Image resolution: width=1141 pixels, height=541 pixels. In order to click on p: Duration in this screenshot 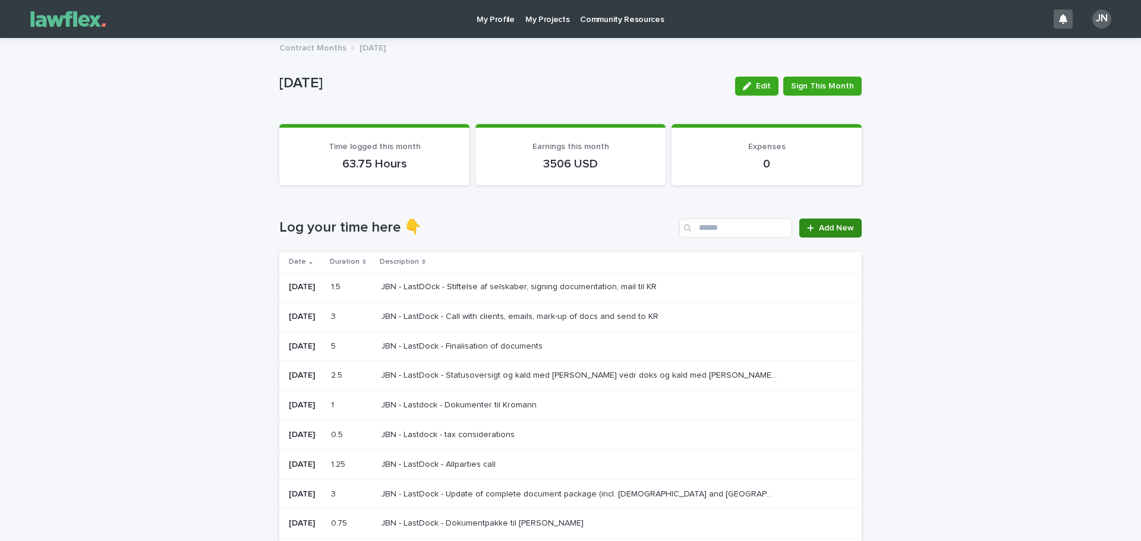, I will do `click(345, 262)`.